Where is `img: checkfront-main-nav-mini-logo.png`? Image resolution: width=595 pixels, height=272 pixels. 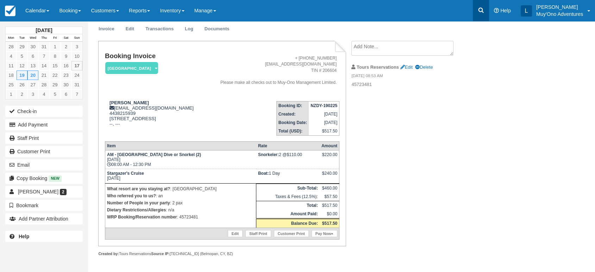
img: checkfront-main-nav-mini-logo.png is located at coordinates (10, 11).